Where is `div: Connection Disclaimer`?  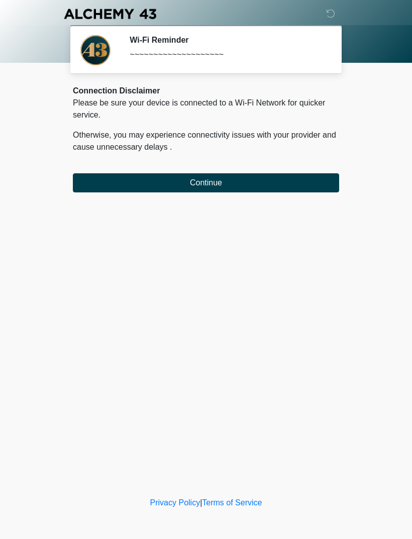 div: Connection Disclaimer is located at coordinates (206, 91).